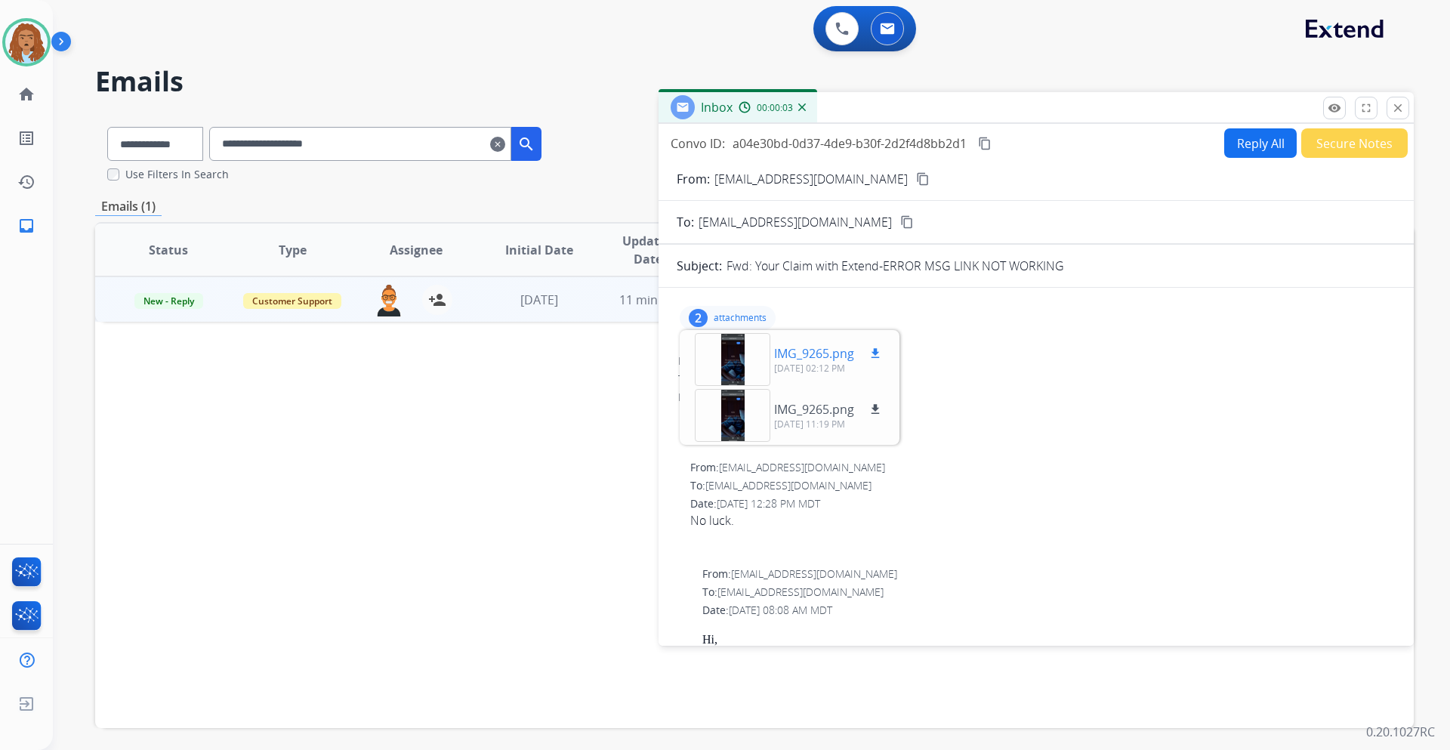  I want to click on span: 00:00:03, so click(775, 108).